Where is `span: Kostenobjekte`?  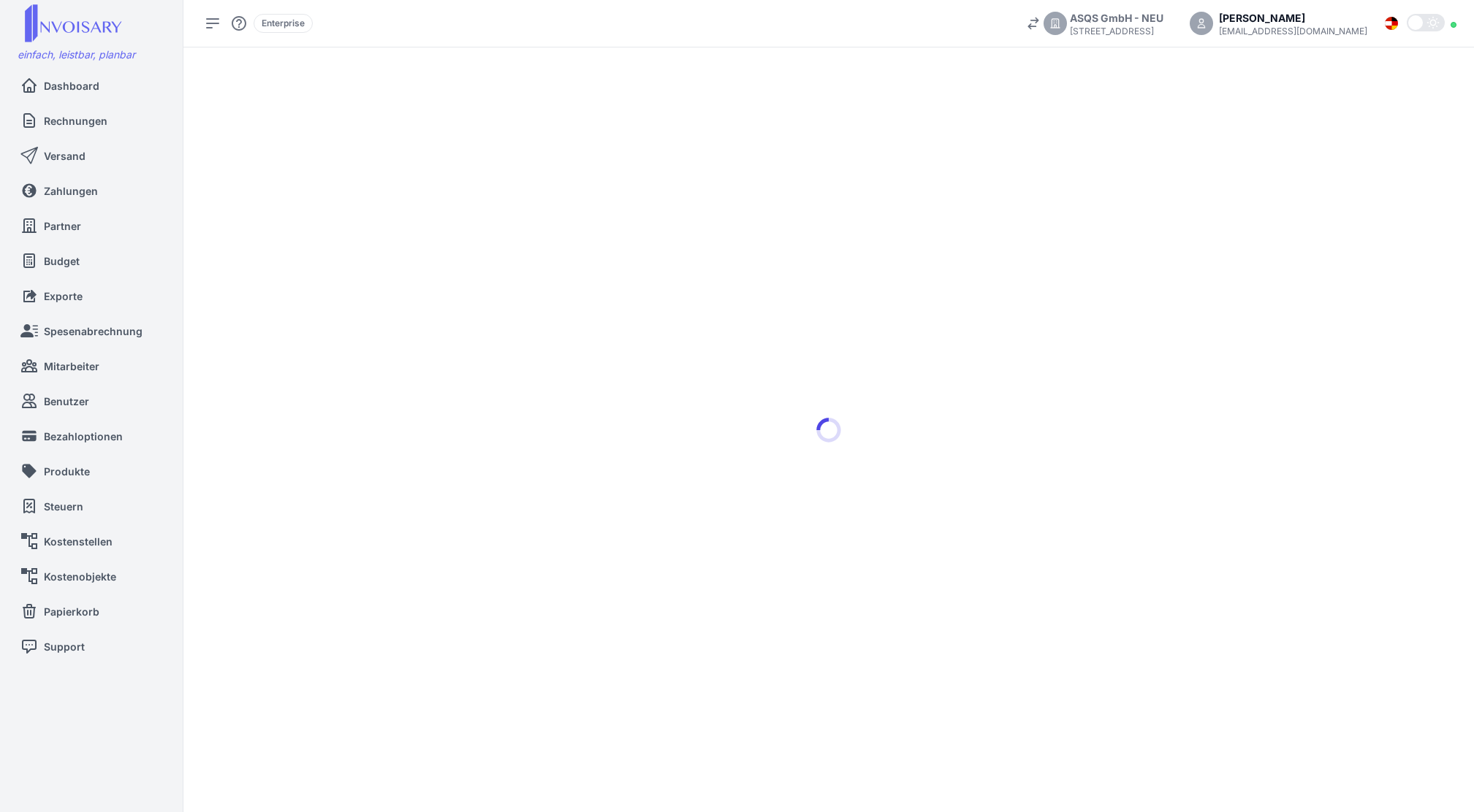 span: Kostenobjekte is located at coordinates (80, 576).